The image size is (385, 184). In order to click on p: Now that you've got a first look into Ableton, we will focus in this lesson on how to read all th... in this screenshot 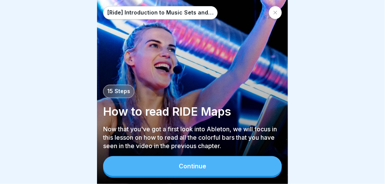, I will do `click(192, 137)`.